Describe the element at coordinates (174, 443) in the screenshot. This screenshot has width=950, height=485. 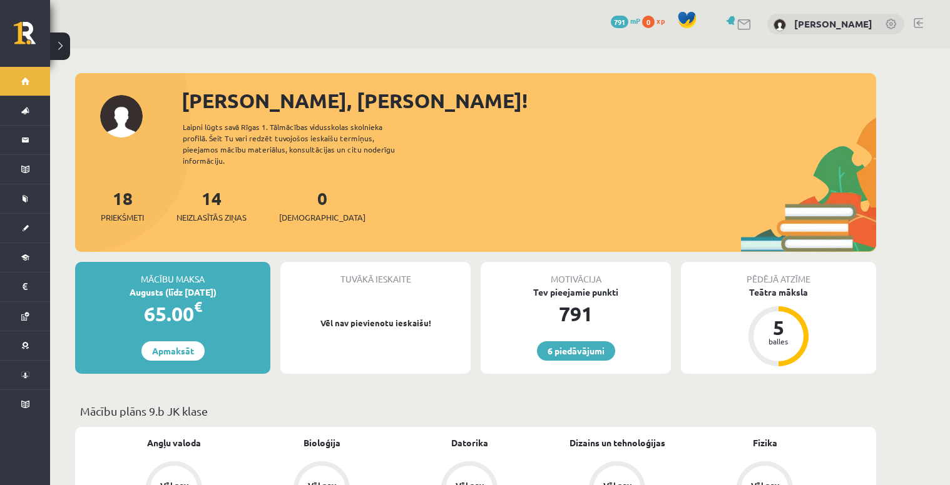
I see `a: Angļu valoda` at that location.